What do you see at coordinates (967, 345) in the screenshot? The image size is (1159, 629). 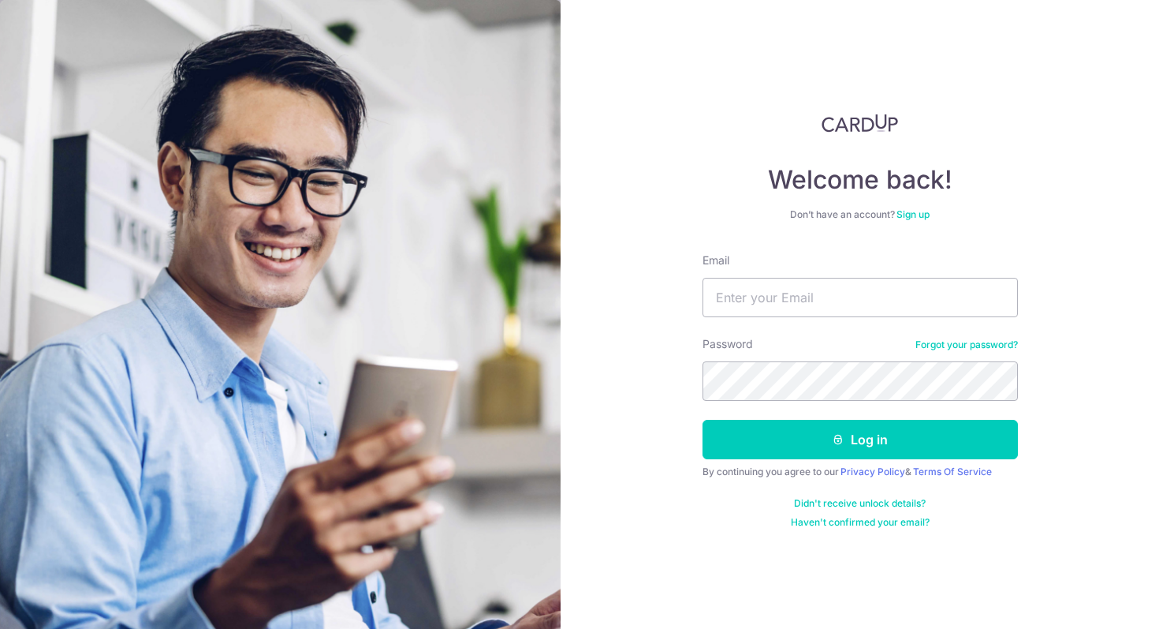 I see `a: Forgot your password?` at bounding box center [967, 345].